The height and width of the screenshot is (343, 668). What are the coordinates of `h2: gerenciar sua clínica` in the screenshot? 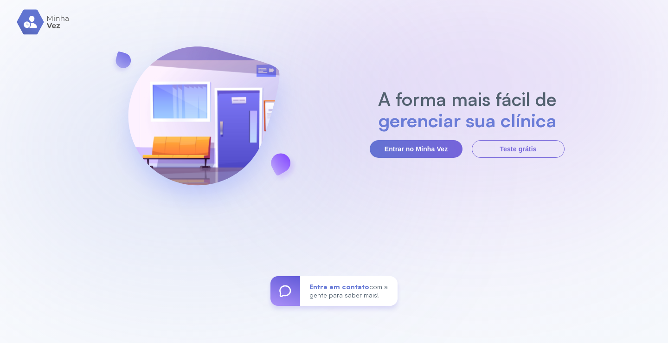 It's located at (467, 120).